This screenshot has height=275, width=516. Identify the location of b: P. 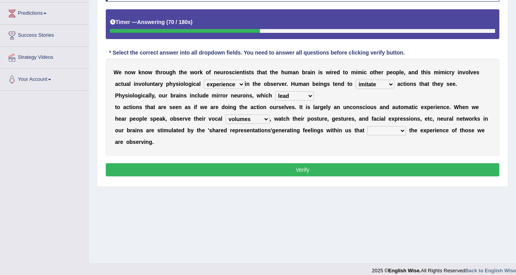
(117, 96).